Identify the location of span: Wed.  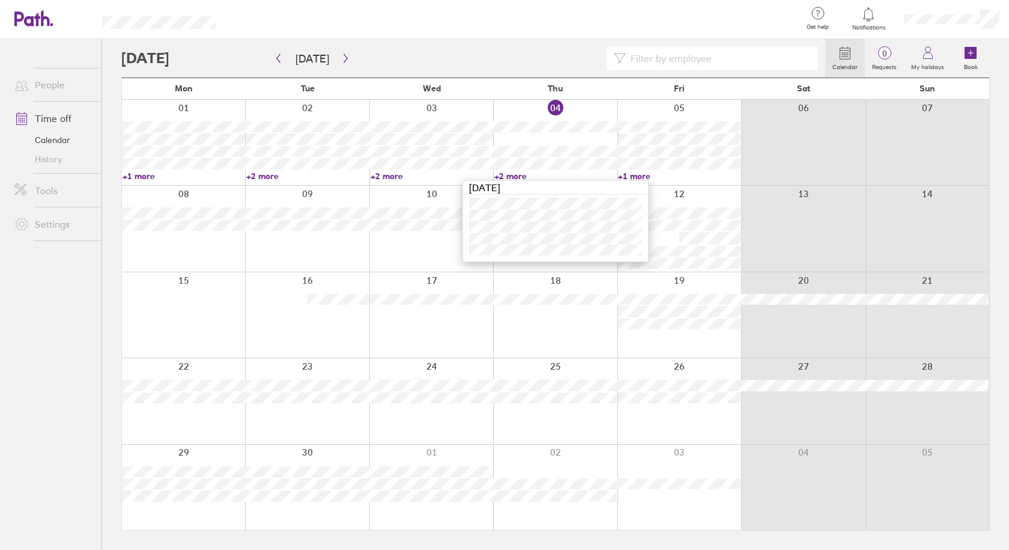
(432, 88).